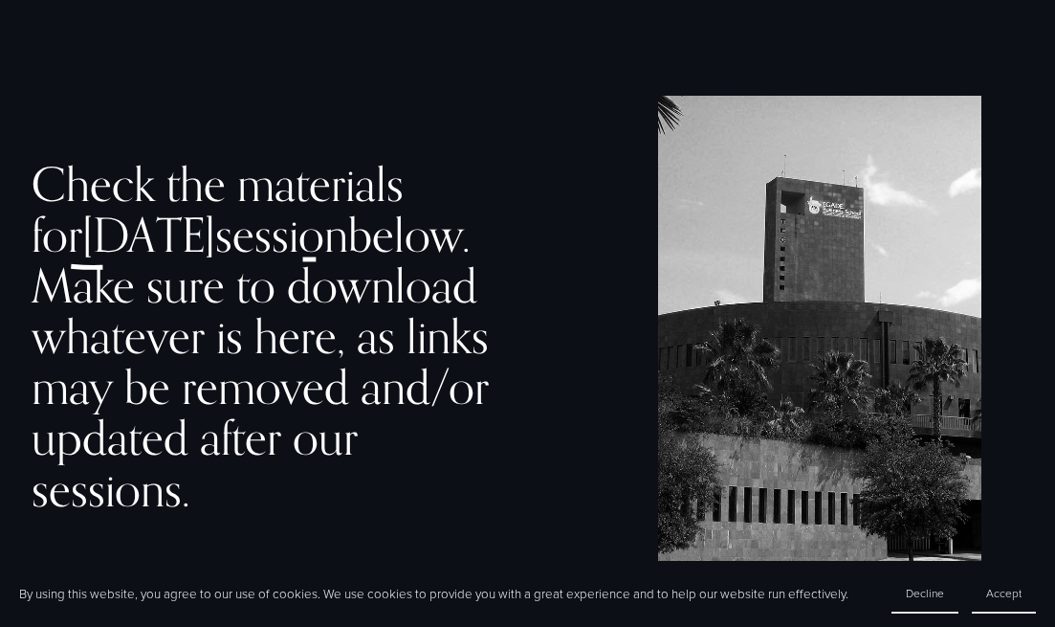 The width and height of the screenshot is (1055, 627). I want to click on span: below, so click(405, 234).